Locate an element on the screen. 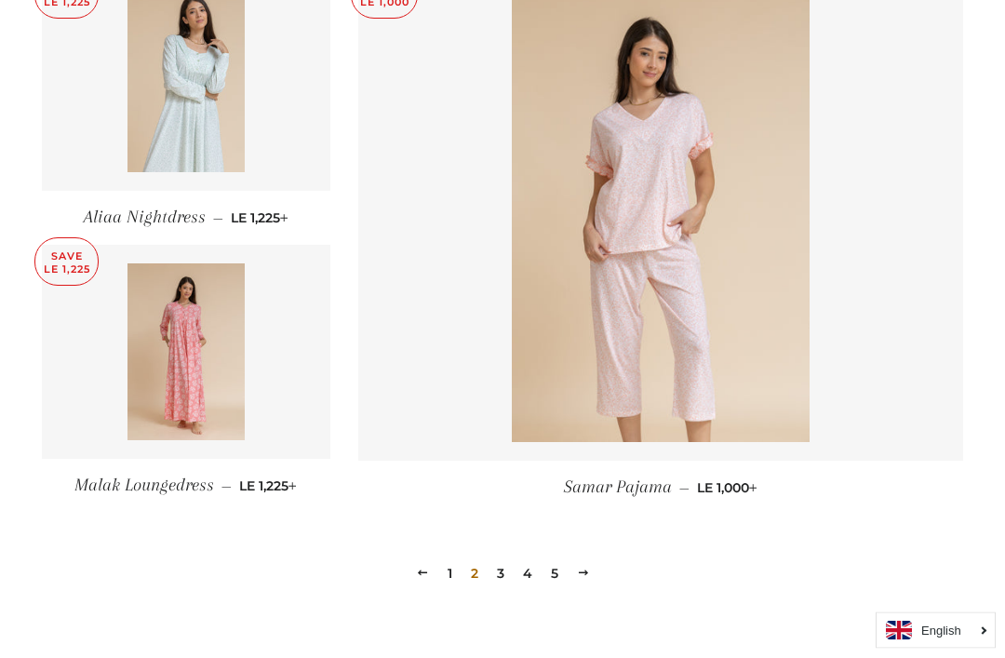  p: Save LE 1,225 is located at coordinates (66, 262).